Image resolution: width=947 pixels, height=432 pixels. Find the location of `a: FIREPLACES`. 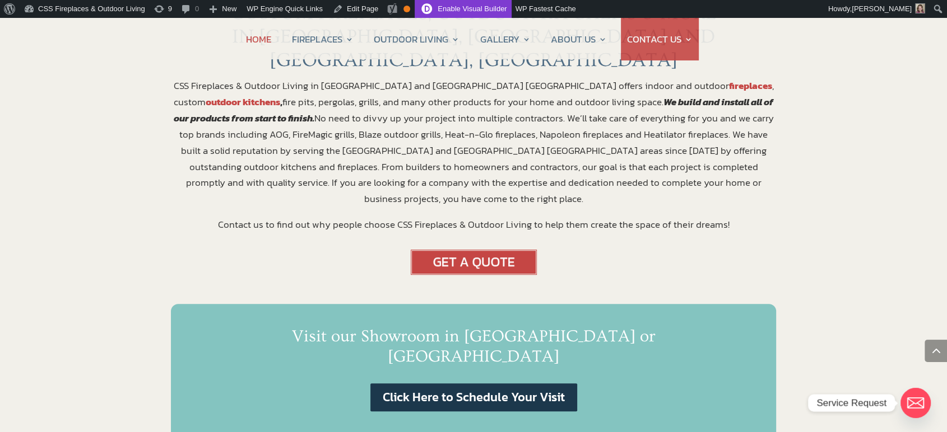

a: FIREPLACES is located at coordinates (323, 39).